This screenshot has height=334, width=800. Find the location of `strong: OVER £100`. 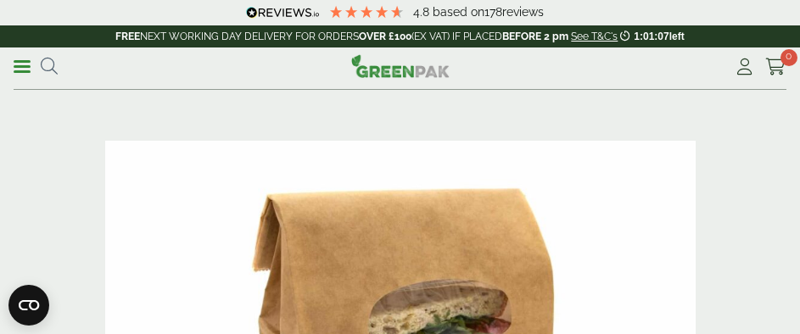

strong: OVER £100 is located at coordinates (385, 36).